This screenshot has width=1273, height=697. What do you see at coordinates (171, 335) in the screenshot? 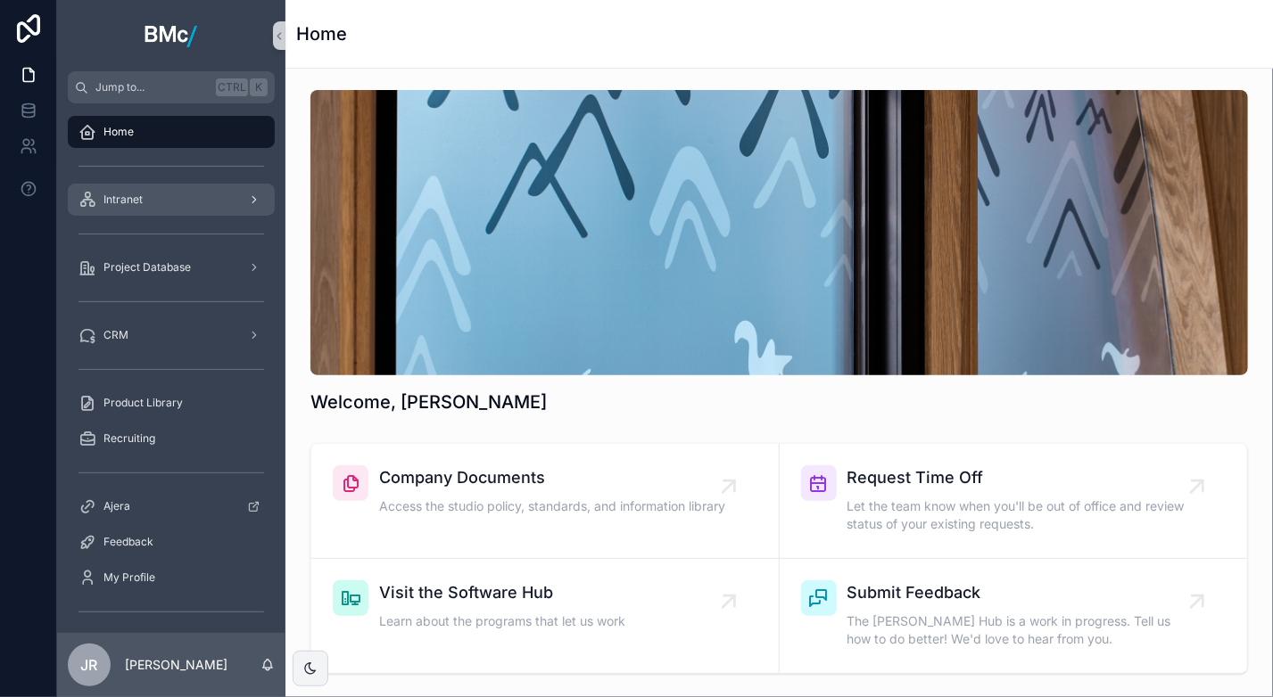
I see `a: CRM` at bounding box center [171, 335].